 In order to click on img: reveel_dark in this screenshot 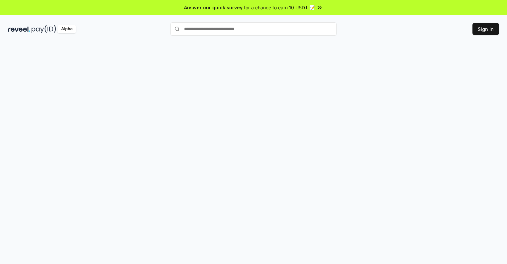, I will do `click(19, 29)`.